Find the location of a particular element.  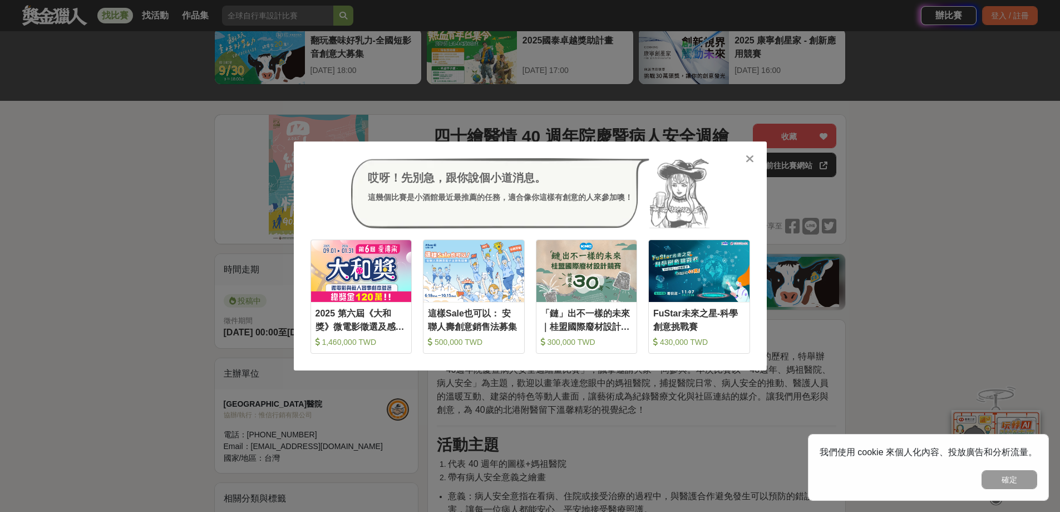

a: Cover ImageFuStar未來之星-科學創意挑戰賽 430,000 TWD is located at coordinates (699, 296).